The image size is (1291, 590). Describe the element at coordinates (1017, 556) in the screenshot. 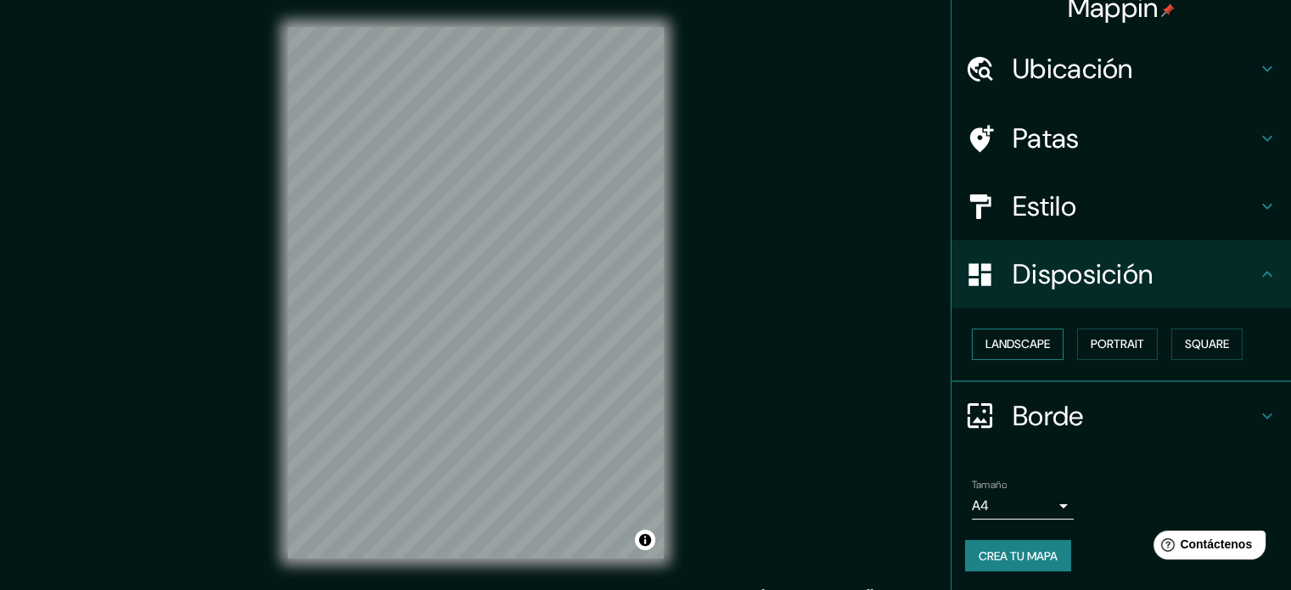

I see `button: Crea tu mapa` at that location.